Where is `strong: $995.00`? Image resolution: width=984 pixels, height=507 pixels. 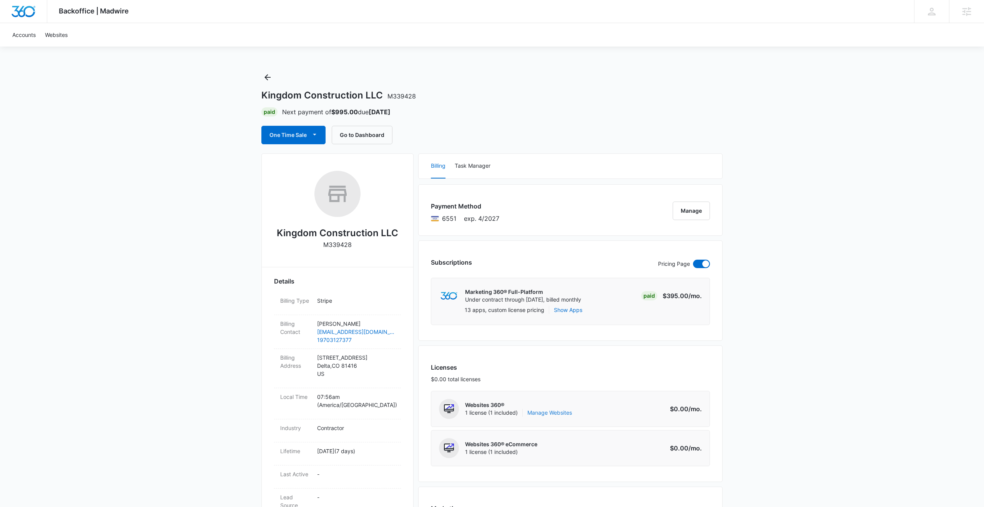
strong: $995.00 is located at coordinates (344, 112).